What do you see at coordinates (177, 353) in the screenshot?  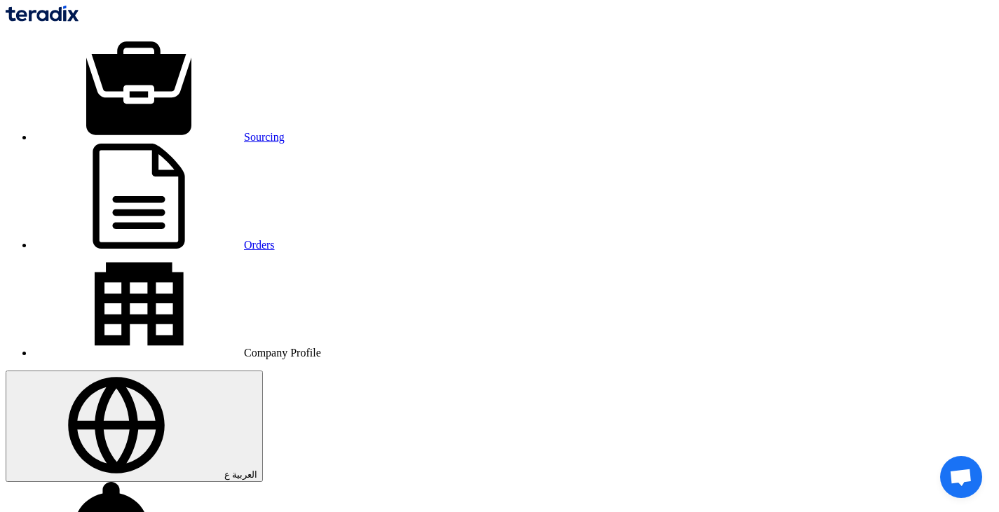 I see `a: Company Profile` at bounding box center [177, 353].